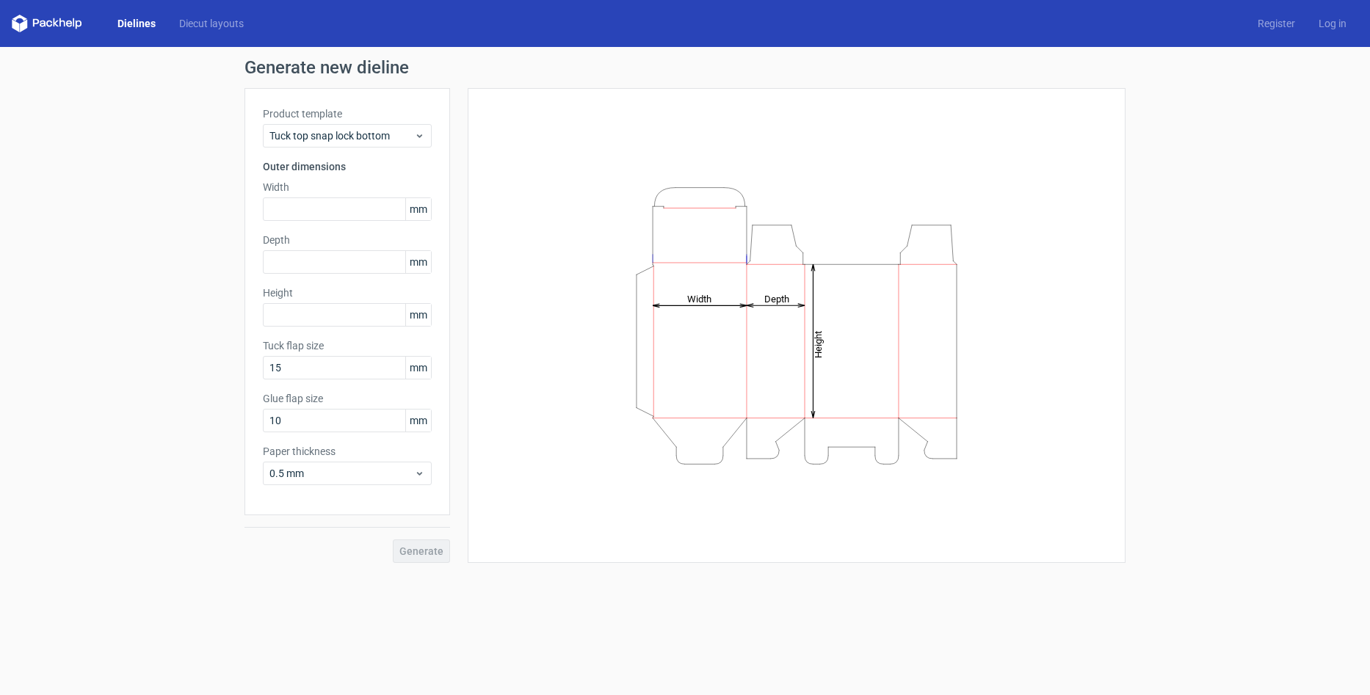  I want to click on a: Diecut layouts, so click(211, 23).